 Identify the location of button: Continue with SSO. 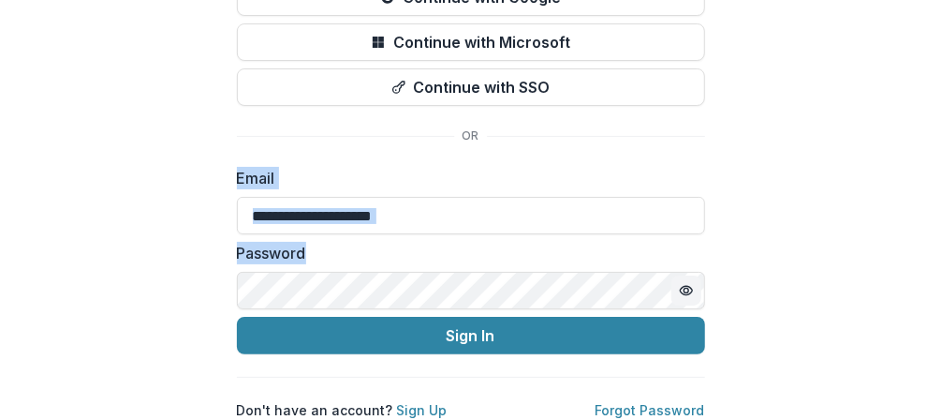
(471, 87).